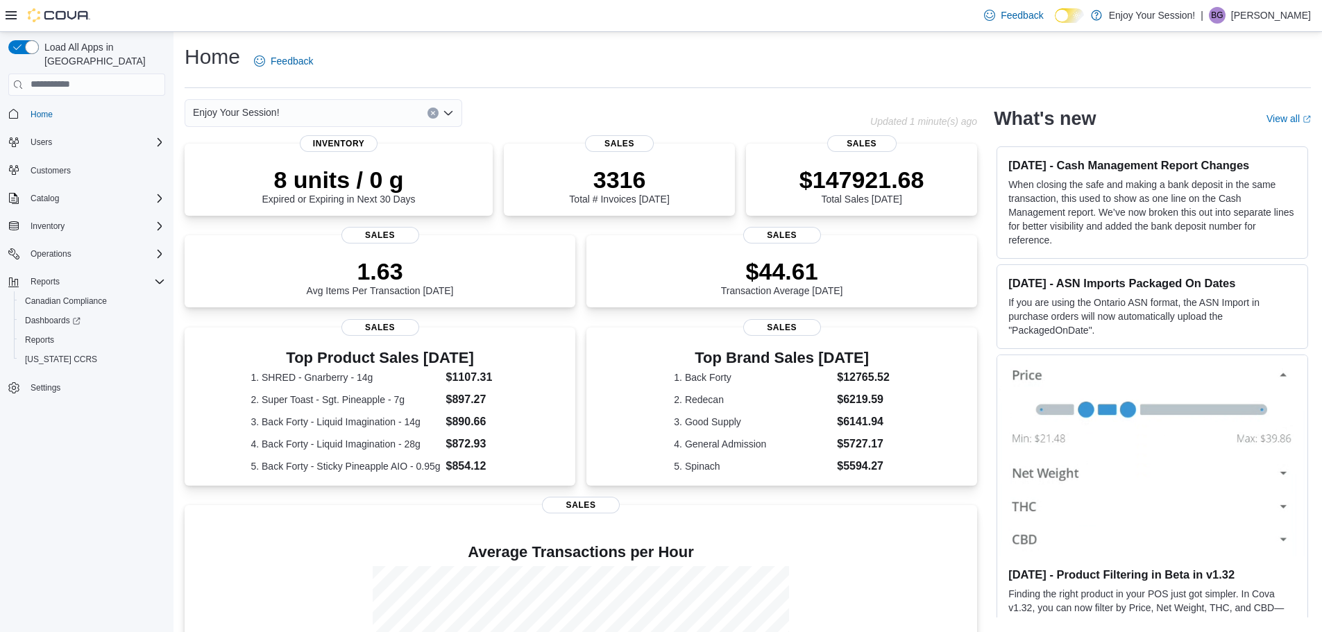 The height and width of the screenshot is (632, 1322). I want to click on nav: Complex example, so click(87, 266).